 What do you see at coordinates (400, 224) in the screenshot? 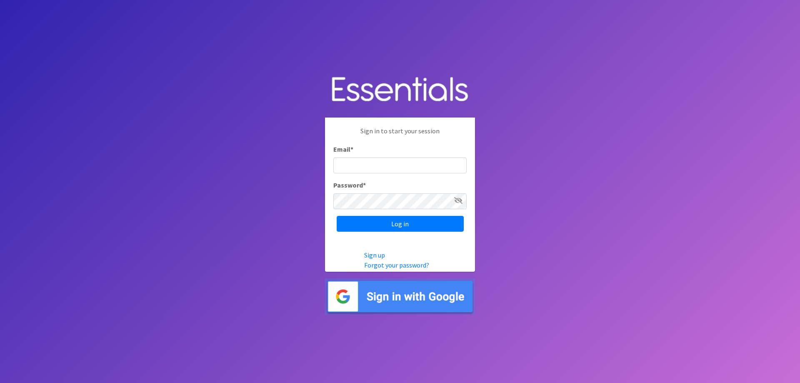
I see `input: Log in` at bounding box center [400, 224].